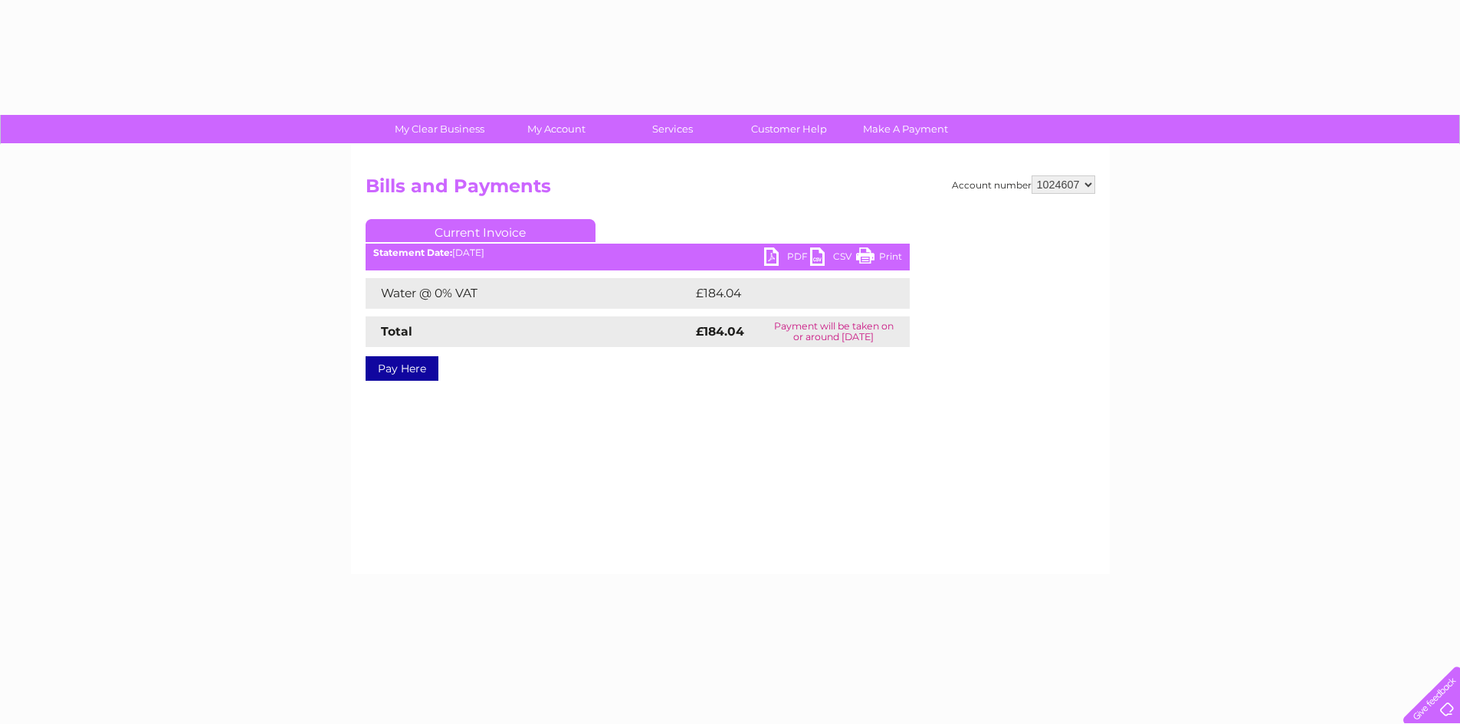 The height and width of the screenshot is (724, 1460). What do you see at coordinates (556, 129) in the screenshot?
I see `a: My Account` at bounding box center [556, 129].